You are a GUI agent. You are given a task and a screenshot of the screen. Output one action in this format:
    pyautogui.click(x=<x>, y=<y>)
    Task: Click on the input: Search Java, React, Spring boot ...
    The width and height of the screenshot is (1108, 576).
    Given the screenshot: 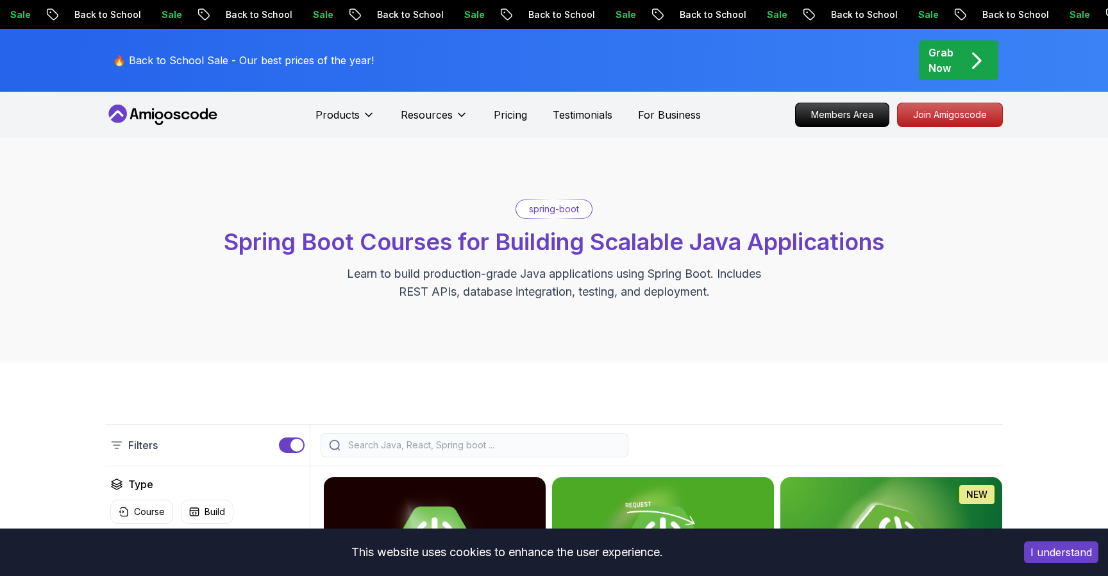 What is the action you would take?
    pyautogui.click(x=483, y=445)
    